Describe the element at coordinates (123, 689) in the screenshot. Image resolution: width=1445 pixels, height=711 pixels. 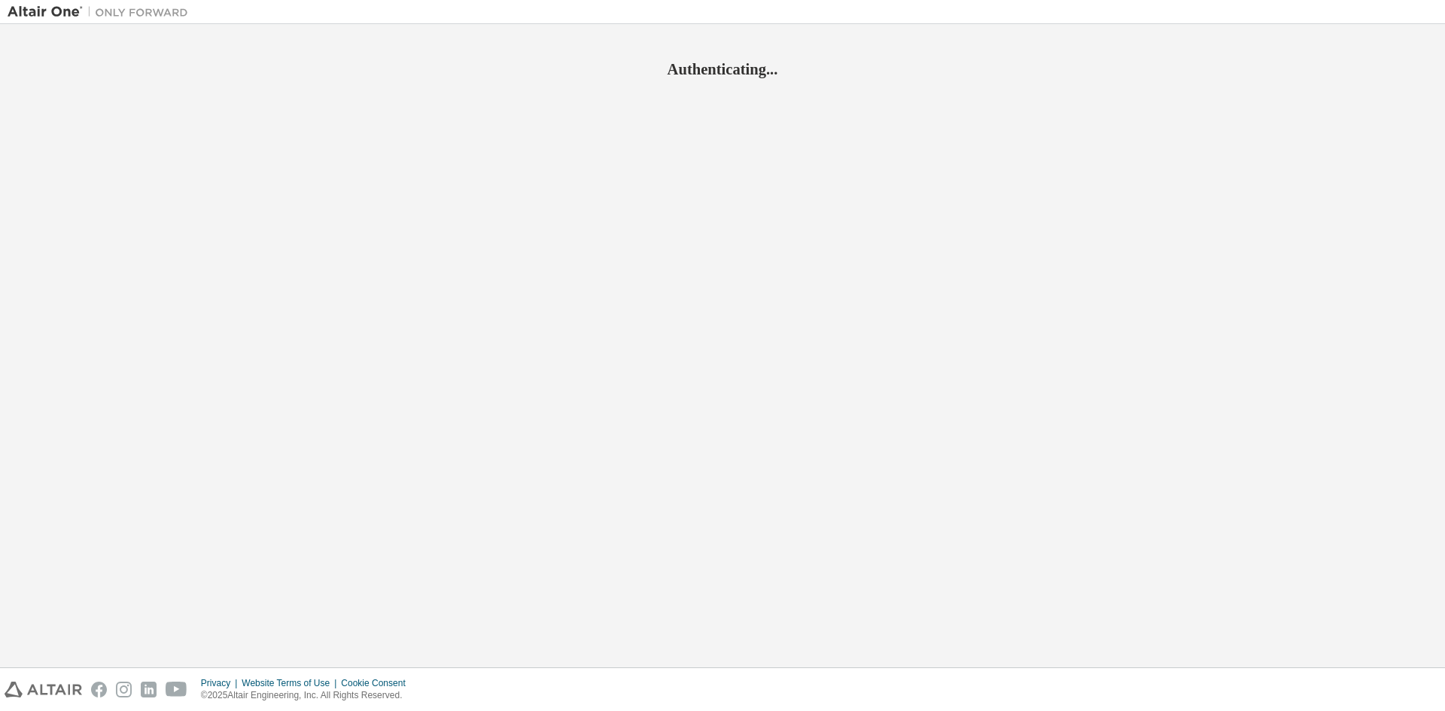
I see `img: instagram.svg` at that location.